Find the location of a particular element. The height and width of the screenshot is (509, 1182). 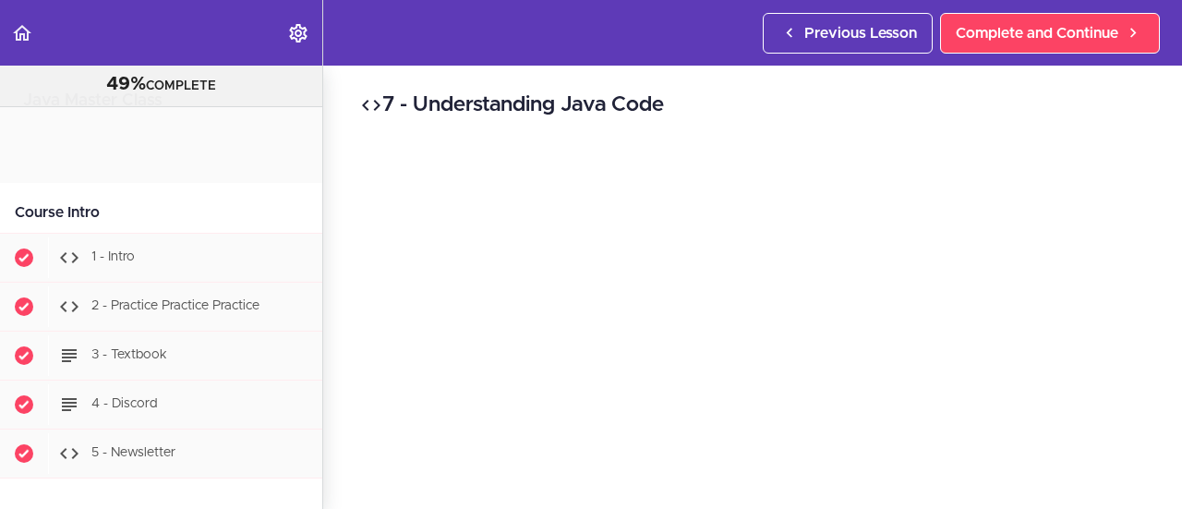

span: 4 - Discord is located at coordinates (124, 404).